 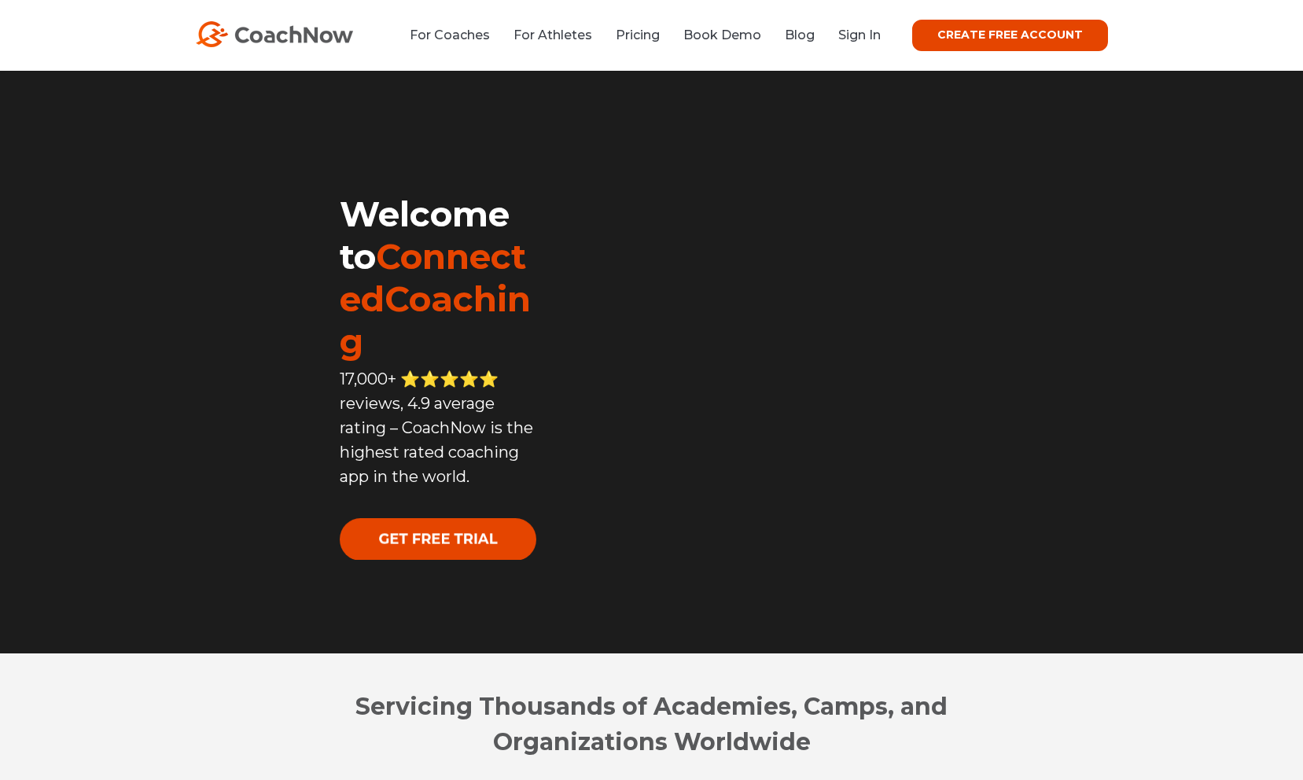 I want to click on img: GET FREE TRIAL, so click(x=438, y=539).